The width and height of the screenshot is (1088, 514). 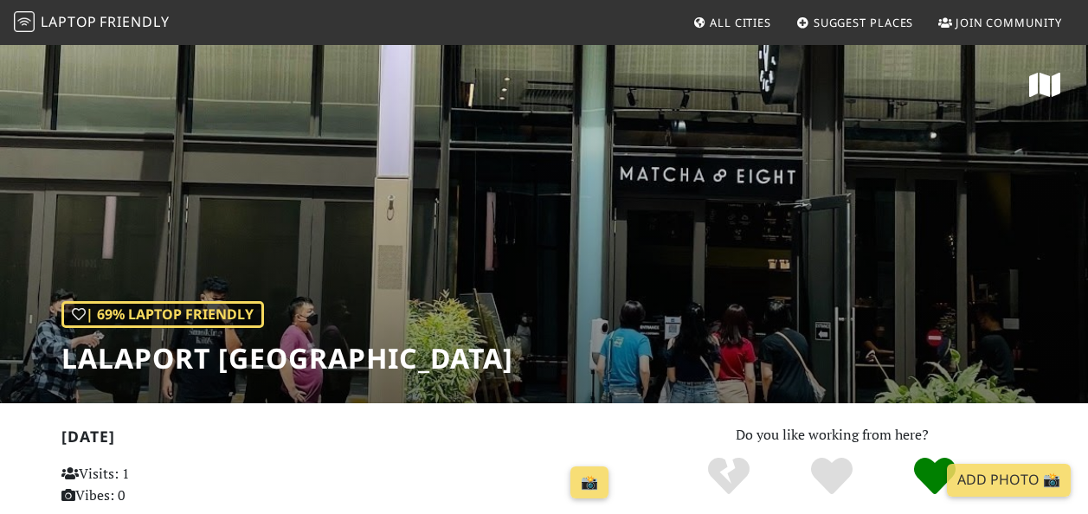 What do you see at coordinates (731, 22) in the screenshot?
I see `a: All Cities` at bounding box center [731, 22].